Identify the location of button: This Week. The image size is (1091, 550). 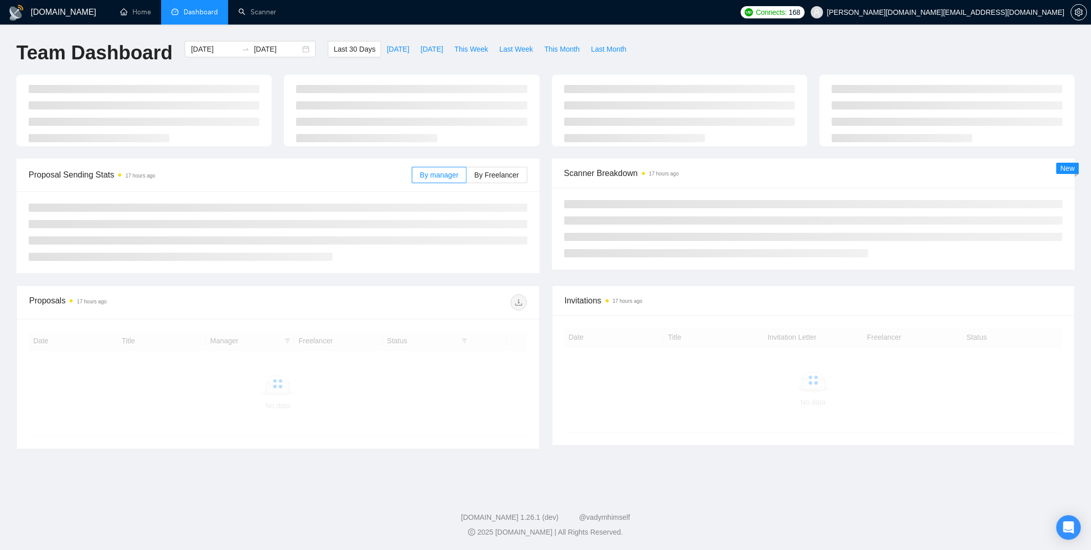
(471, 49).